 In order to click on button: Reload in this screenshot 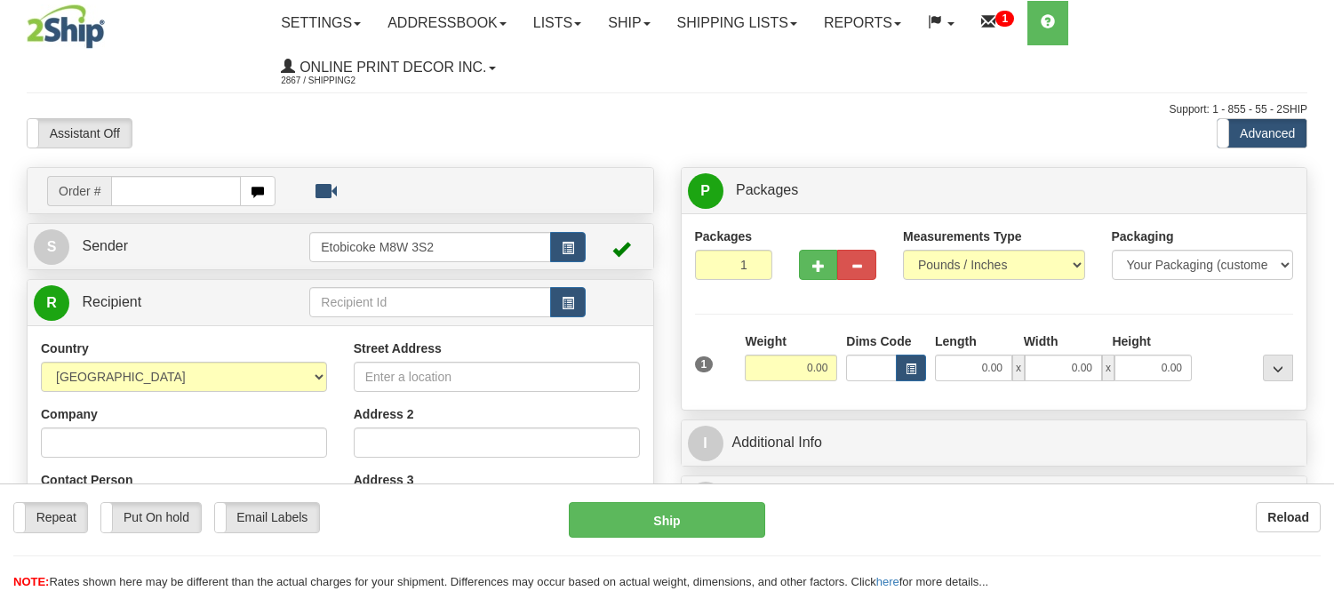, I will do `click(1288, 517)`.